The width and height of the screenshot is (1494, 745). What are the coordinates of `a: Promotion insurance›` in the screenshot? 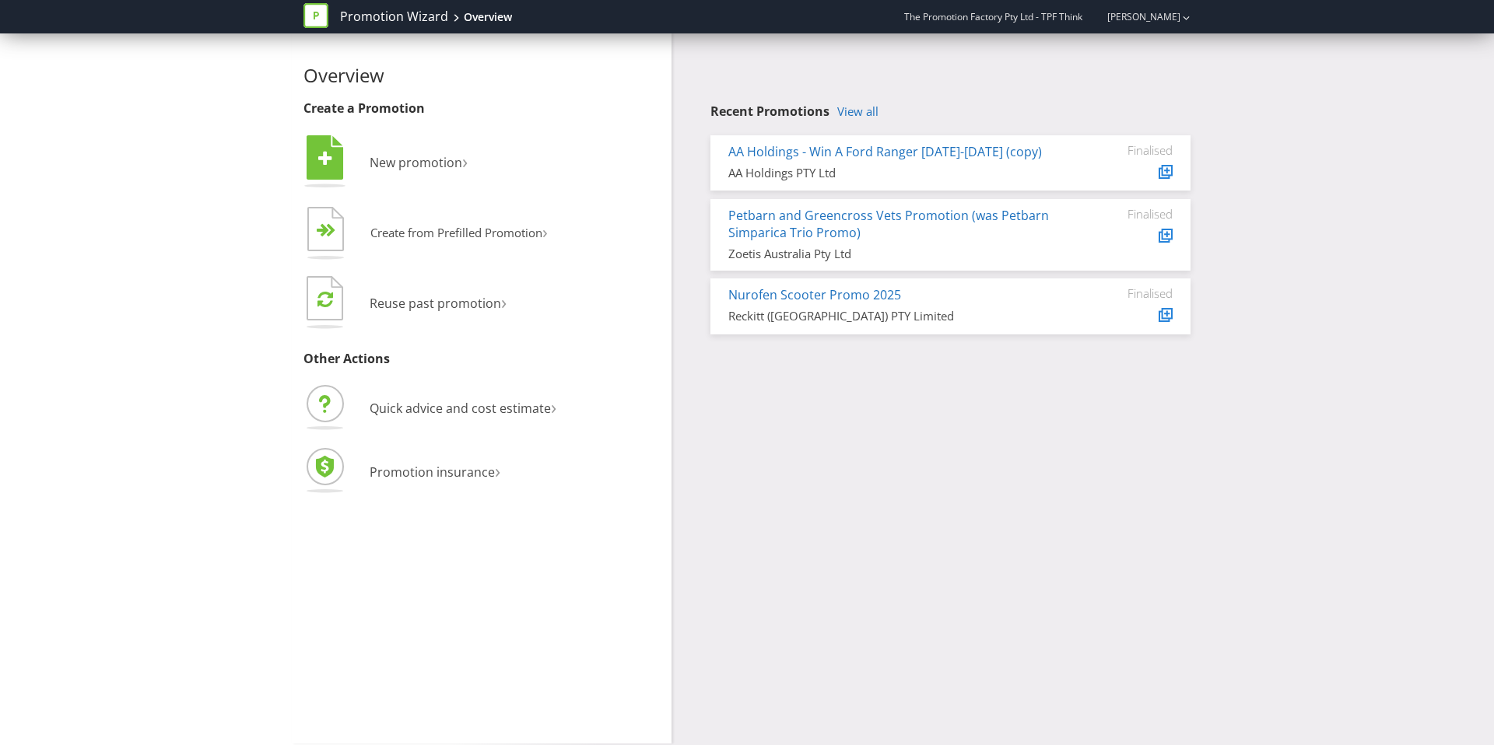 It's located at (401, 472).